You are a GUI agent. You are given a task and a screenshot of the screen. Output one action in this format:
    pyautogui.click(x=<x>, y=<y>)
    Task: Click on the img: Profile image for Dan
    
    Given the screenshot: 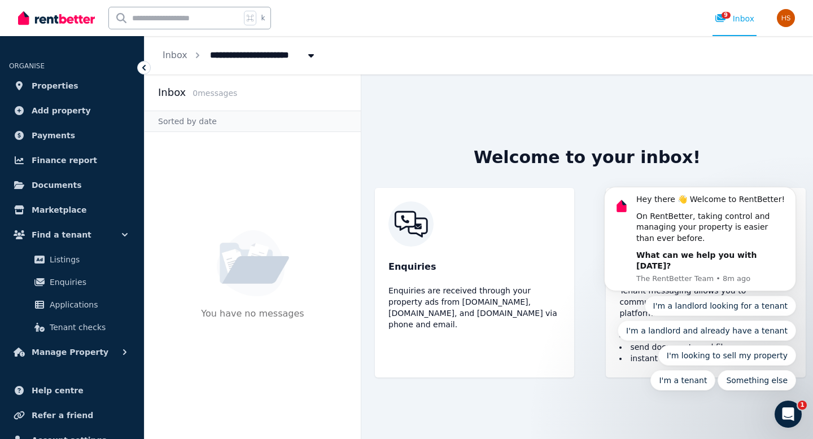 What is the action you would take?
    pyautogui.click(x=189, y=29)
    